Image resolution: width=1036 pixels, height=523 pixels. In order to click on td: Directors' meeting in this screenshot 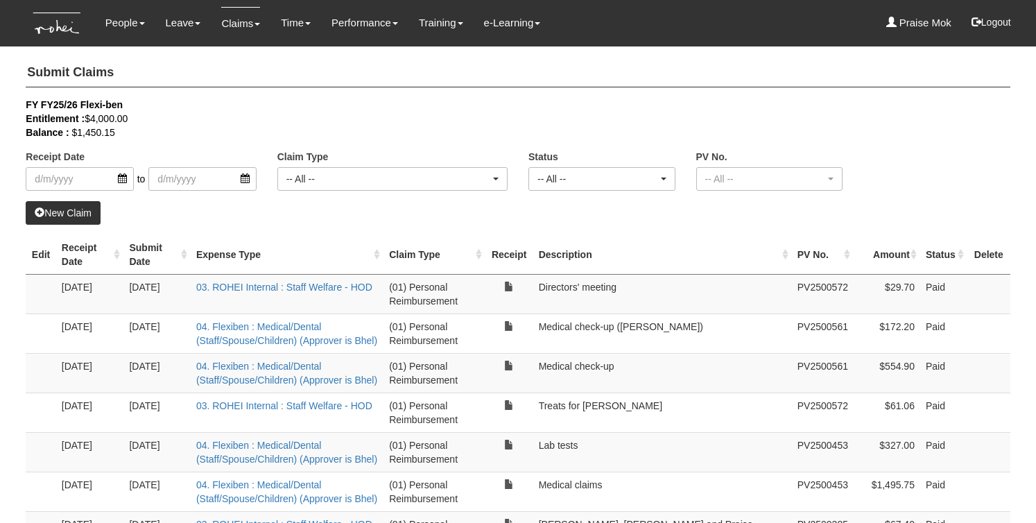, I will do `click(663, 293)`.